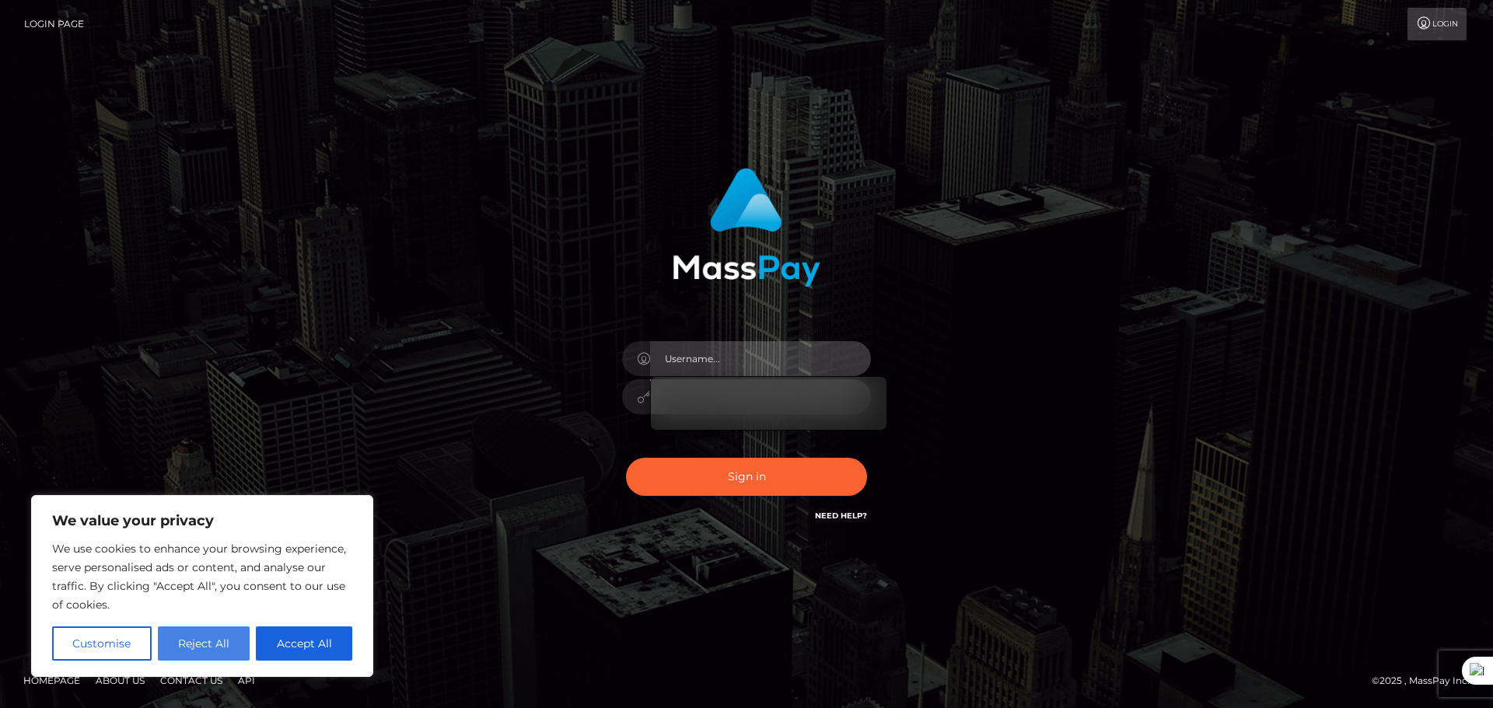  I want to click on img: MassPay Login, so click(747, 227).